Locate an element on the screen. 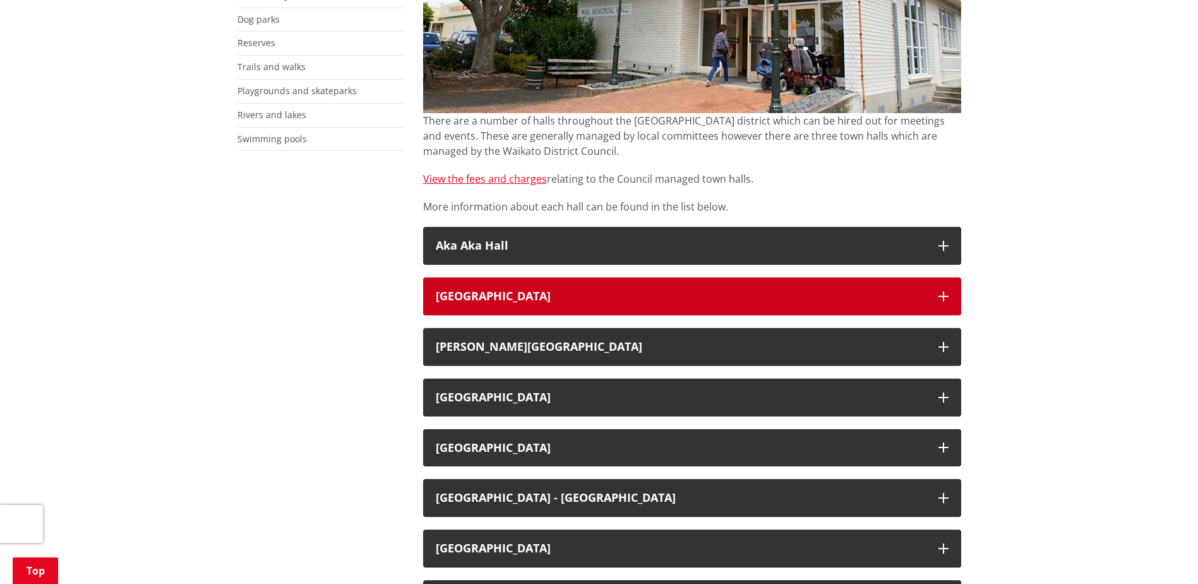  a: View the fees and charges is located at coordinates (485, 179).